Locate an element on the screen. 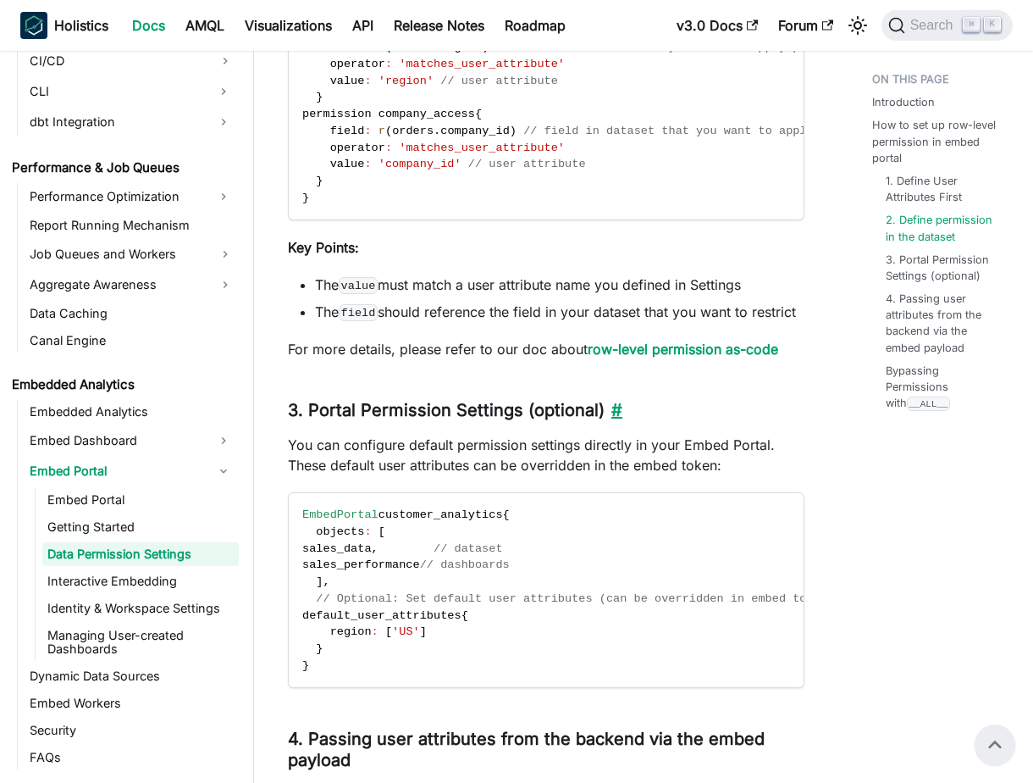 Image resolution: width=1033 pixels, height=783 pixels. a: Embed Dashboard is located at coordinates (116, 440).